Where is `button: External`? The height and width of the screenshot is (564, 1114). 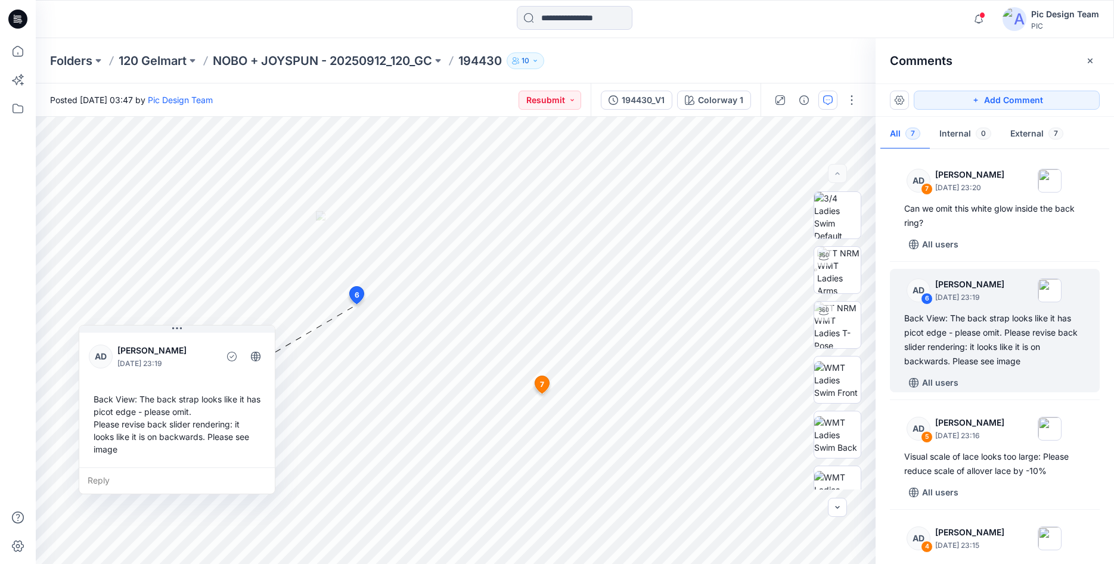 button: External is located at coordinates (1037, 134).